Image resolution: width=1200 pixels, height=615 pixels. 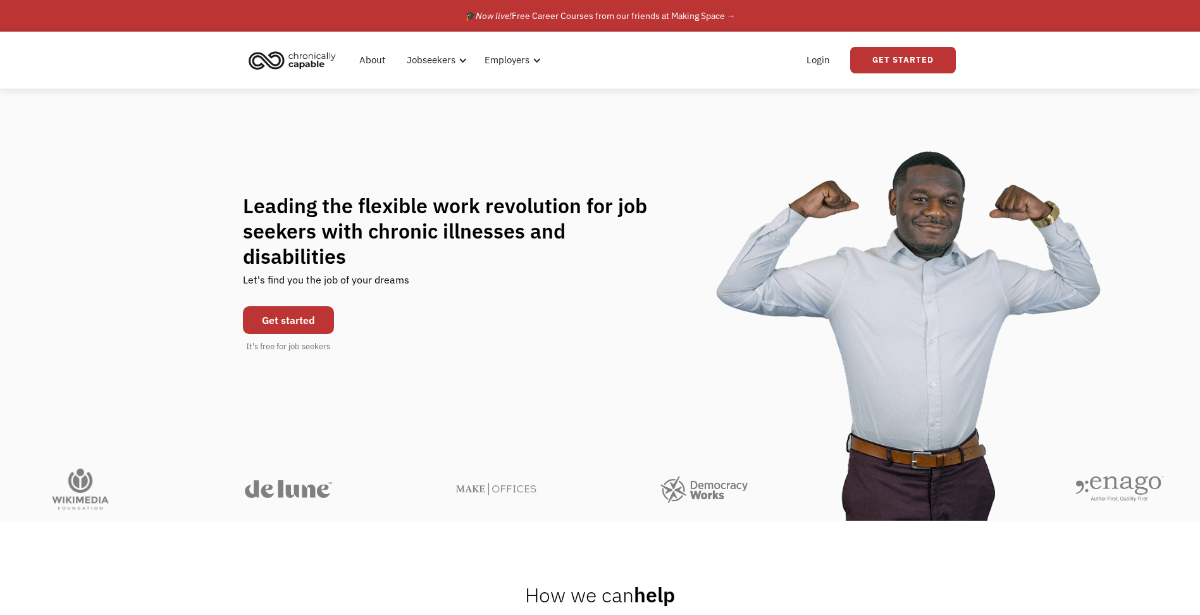 What do you see at coordinates (288, 347) in the screenshot?
I see `div: It's free for job seekers` at bounding box center [288, 347].